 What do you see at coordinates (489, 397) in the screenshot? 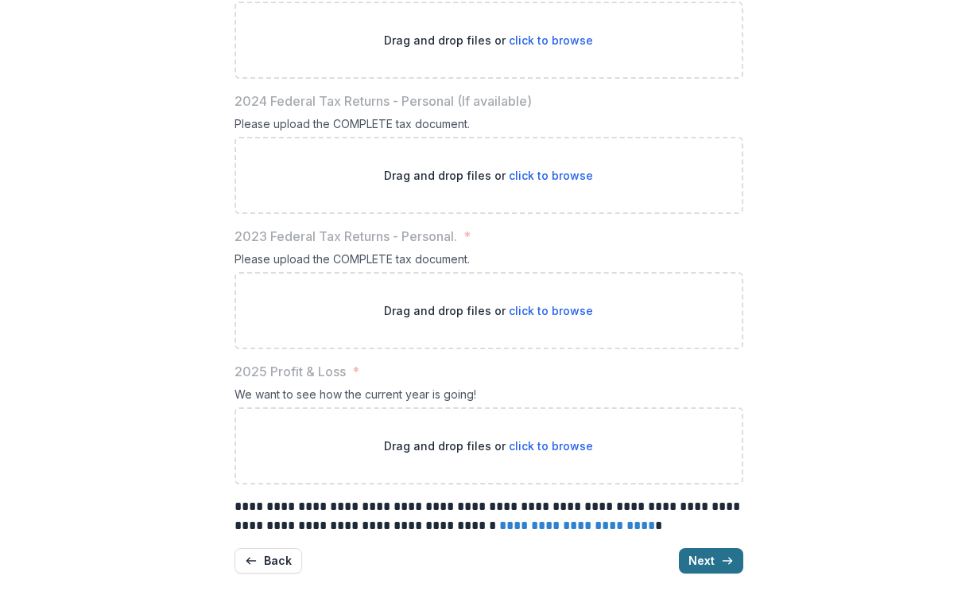
I see `div: We want to see how the current year is going!` at bounding box center [489, 397].